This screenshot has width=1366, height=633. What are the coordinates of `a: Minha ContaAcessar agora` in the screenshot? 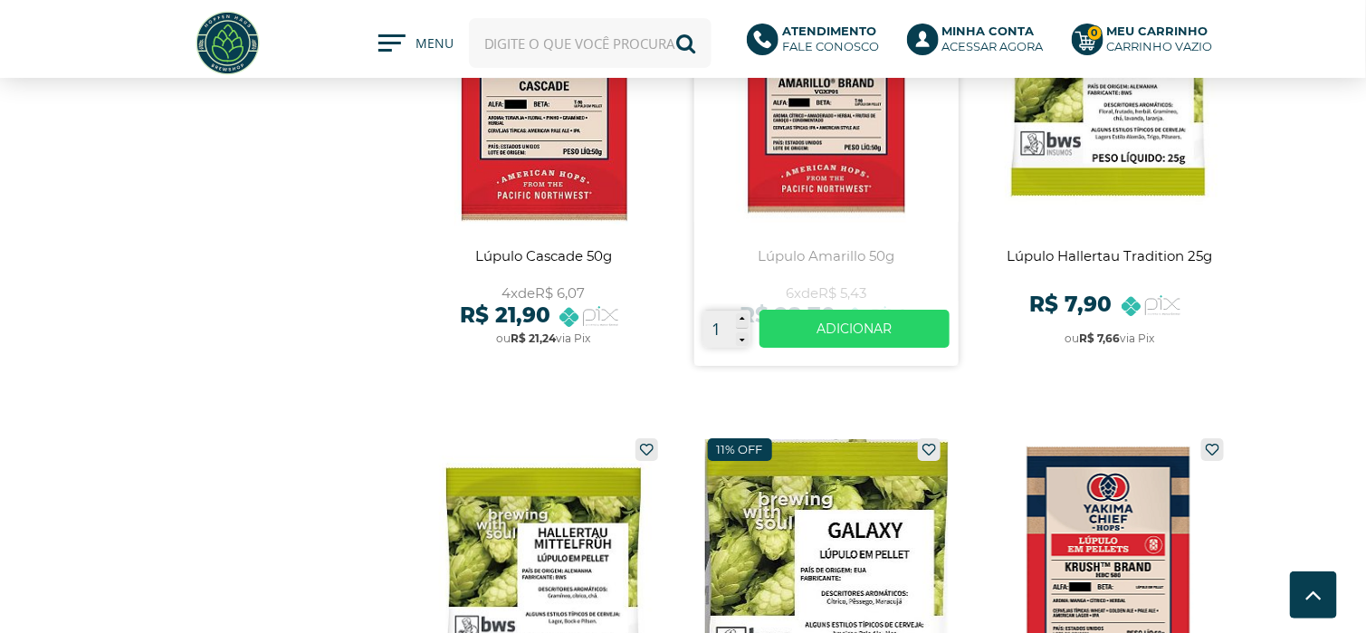 It's located at (980, 43).